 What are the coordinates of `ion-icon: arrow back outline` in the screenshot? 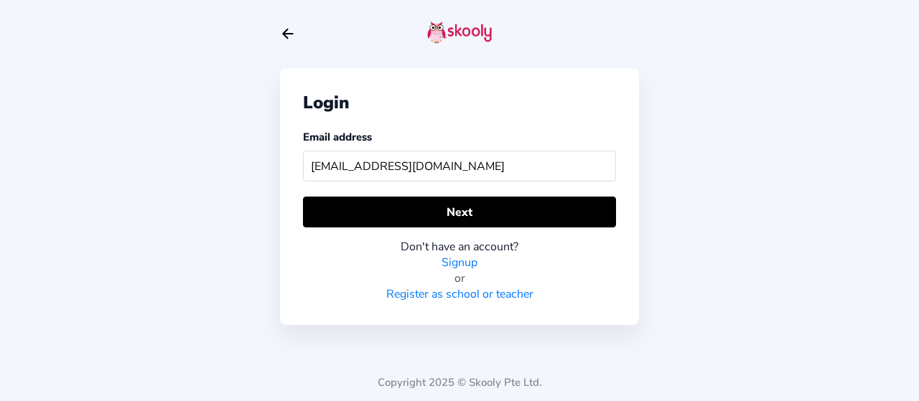 It's located at (288, 34).